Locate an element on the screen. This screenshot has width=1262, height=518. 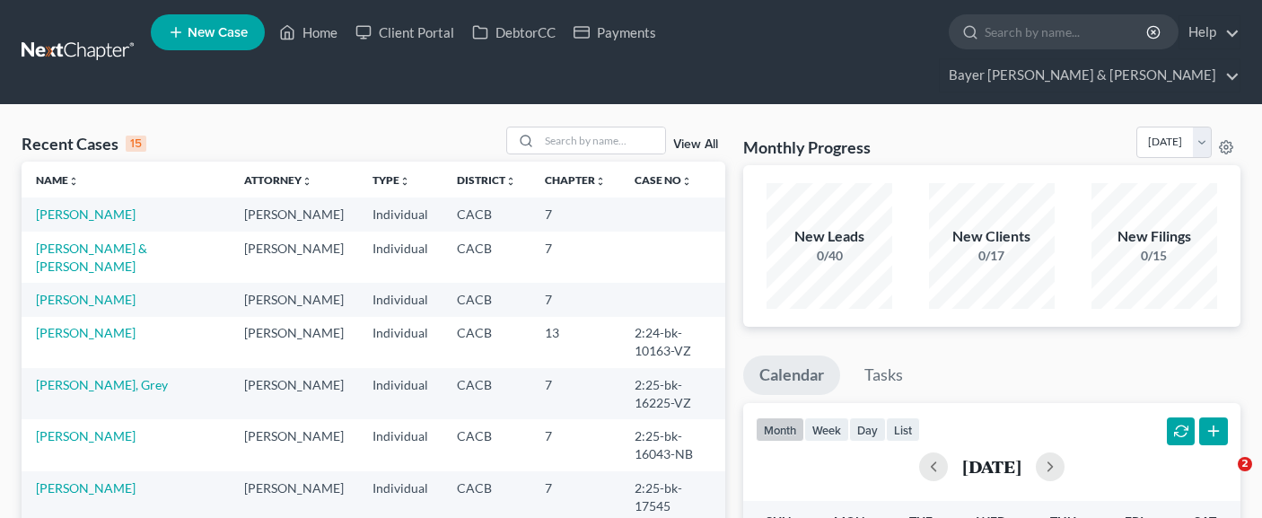
button: list is located at coordinates (903, 429).